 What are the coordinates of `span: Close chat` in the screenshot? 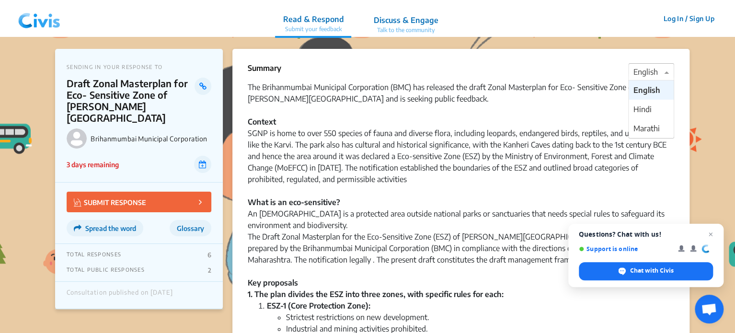 It's located at (710, 234).